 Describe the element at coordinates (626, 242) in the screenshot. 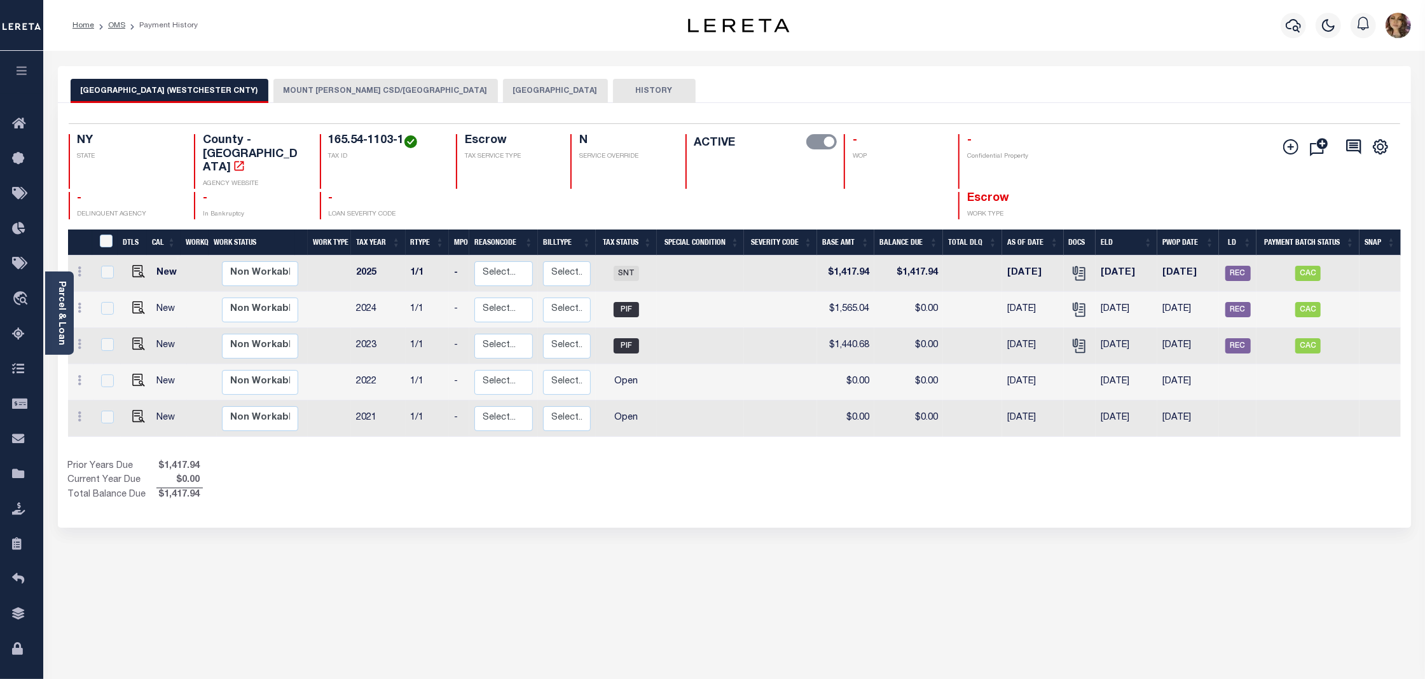

I see `th: Tax Status: activate to sort column ascending` at that location.